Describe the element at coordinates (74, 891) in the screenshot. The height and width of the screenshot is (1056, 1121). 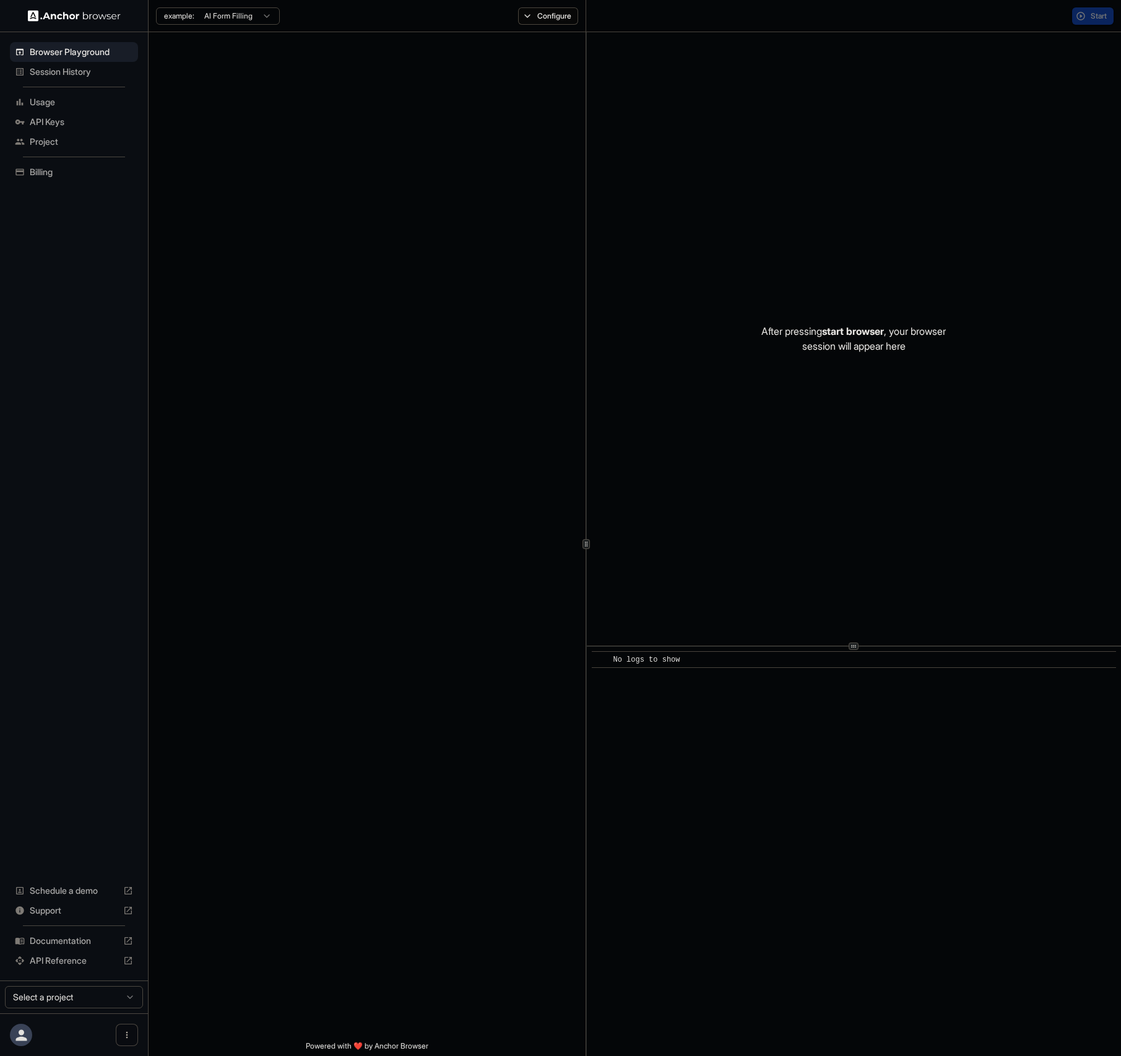
I see `span: Schedule a demo` at that location.